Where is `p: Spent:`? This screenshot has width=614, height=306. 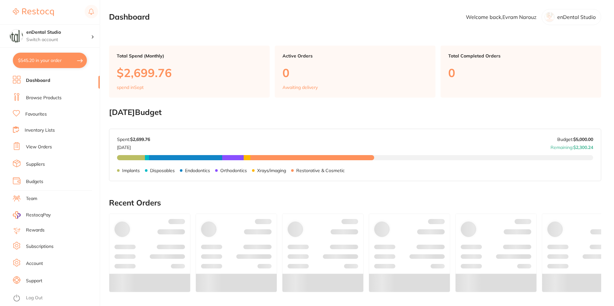
p: Spent: is located at coordinates (133, 139).